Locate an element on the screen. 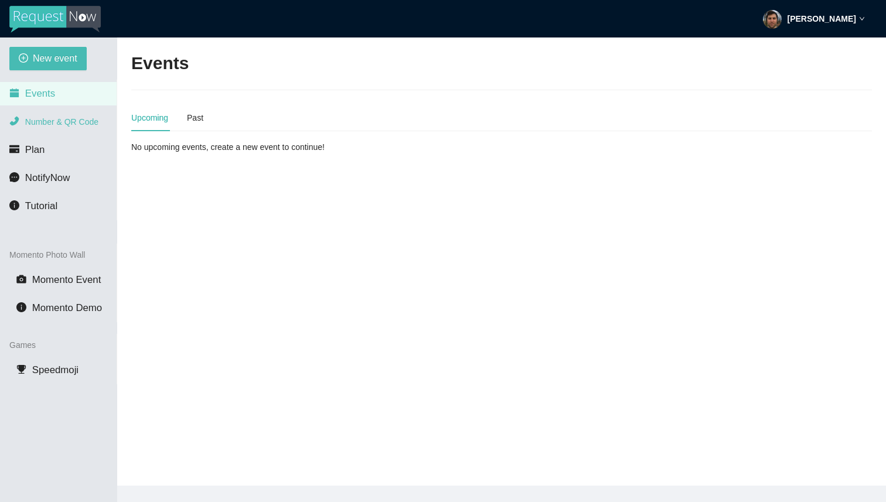 This screenshot has width=886, height=502. img: RequestNow is located at coordinates (55, 19).